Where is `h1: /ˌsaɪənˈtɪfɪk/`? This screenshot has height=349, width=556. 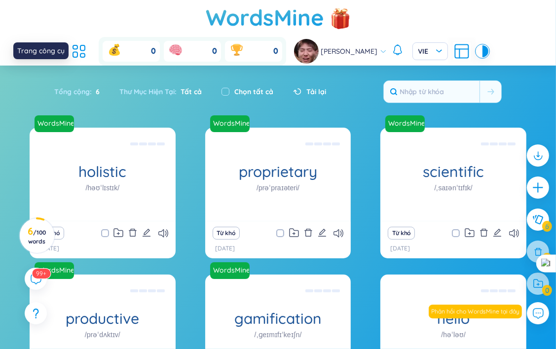
h1: /ˌsaɪənˈtɪfɪk/ is located at coordinates (453, 188).